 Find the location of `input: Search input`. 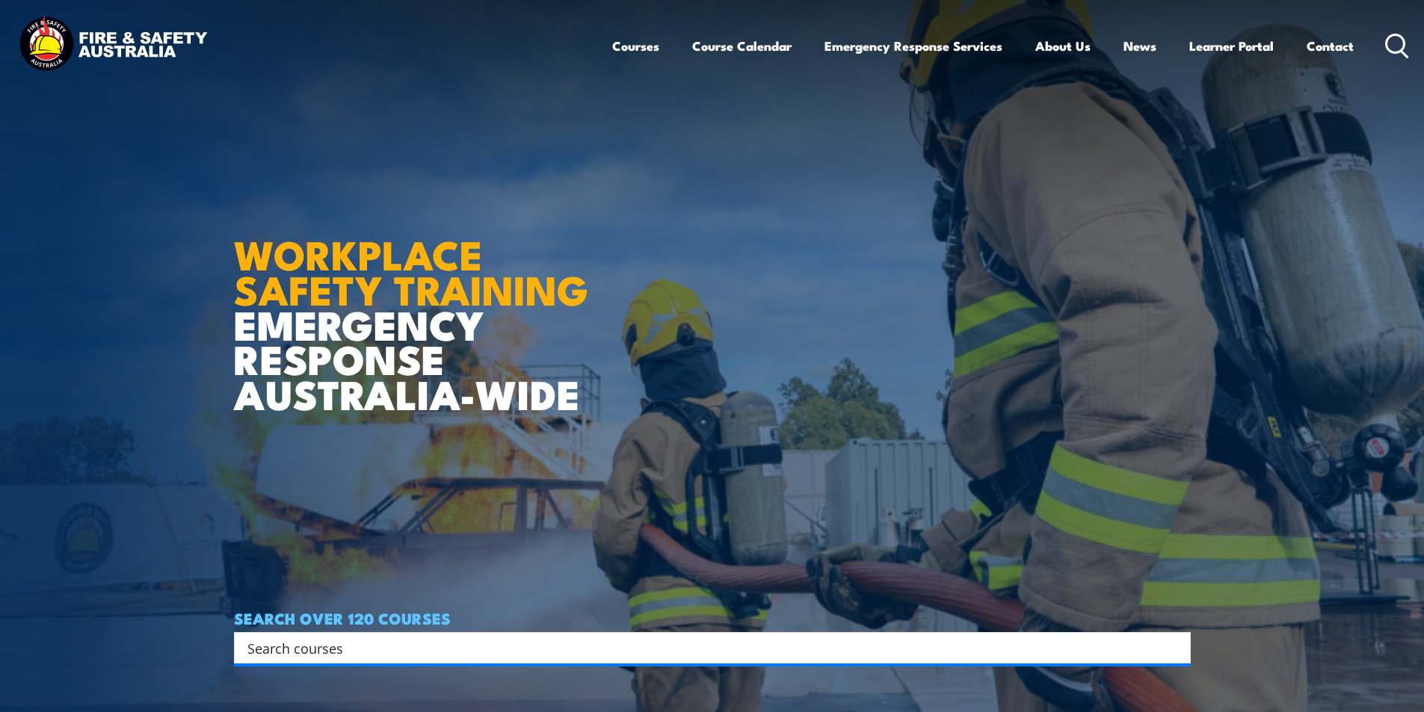

input: Search input is located at coordinates (703, 648).